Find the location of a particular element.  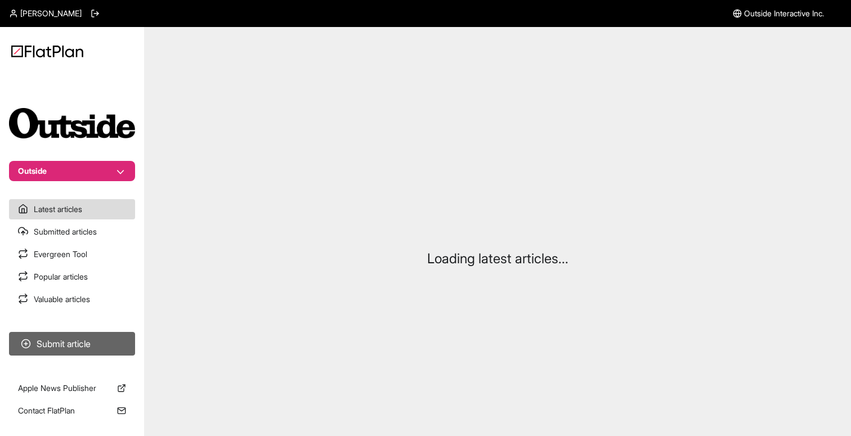

p: Loading latest articles... is located at coordinates (497, 259).